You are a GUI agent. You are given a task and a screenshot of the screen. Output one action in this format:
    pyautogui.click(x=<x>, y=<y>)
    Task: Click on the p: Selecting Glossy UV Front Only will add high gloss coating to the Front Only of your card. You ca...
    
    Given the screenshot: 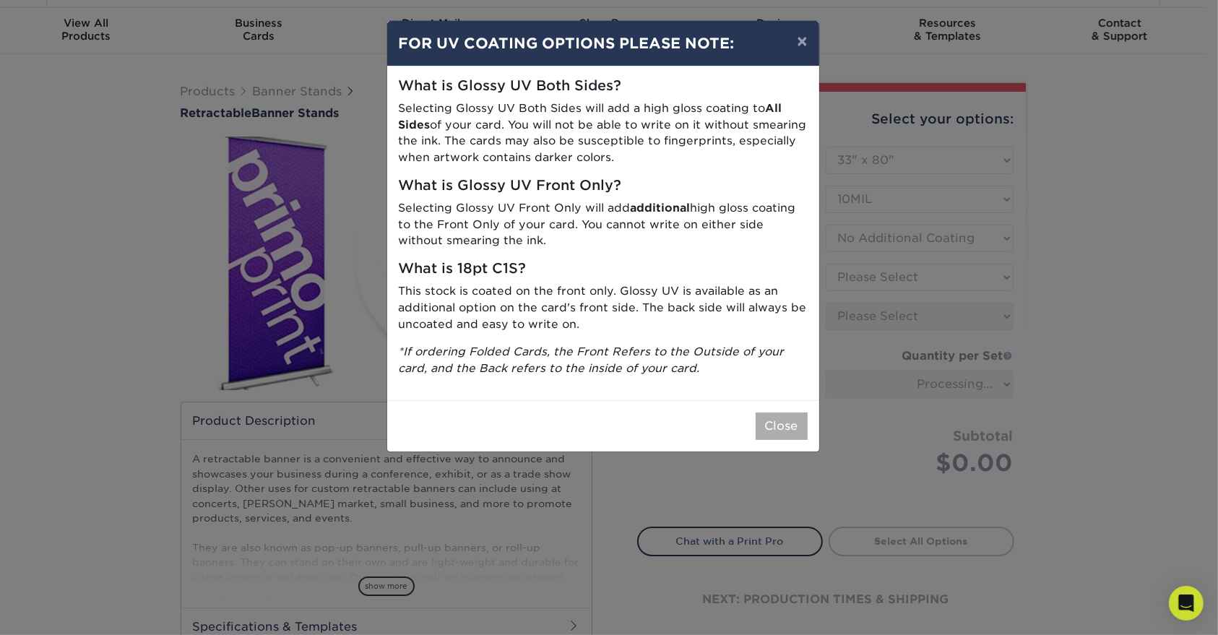 What is the action you would take?
    pyautogui.click(x=603, y=225)
    